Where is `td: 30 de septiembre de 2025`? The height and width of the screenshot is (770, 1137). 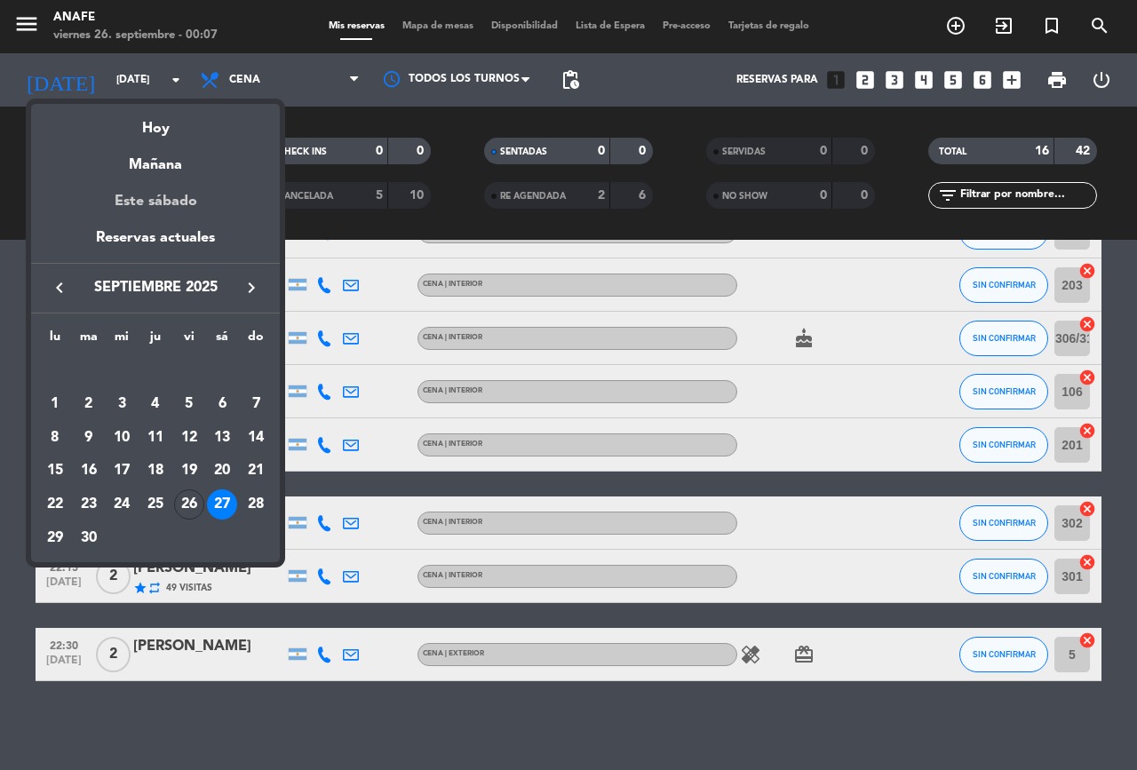 td: 30 de septiembre de 2025 is located at coordinates (89, 539).